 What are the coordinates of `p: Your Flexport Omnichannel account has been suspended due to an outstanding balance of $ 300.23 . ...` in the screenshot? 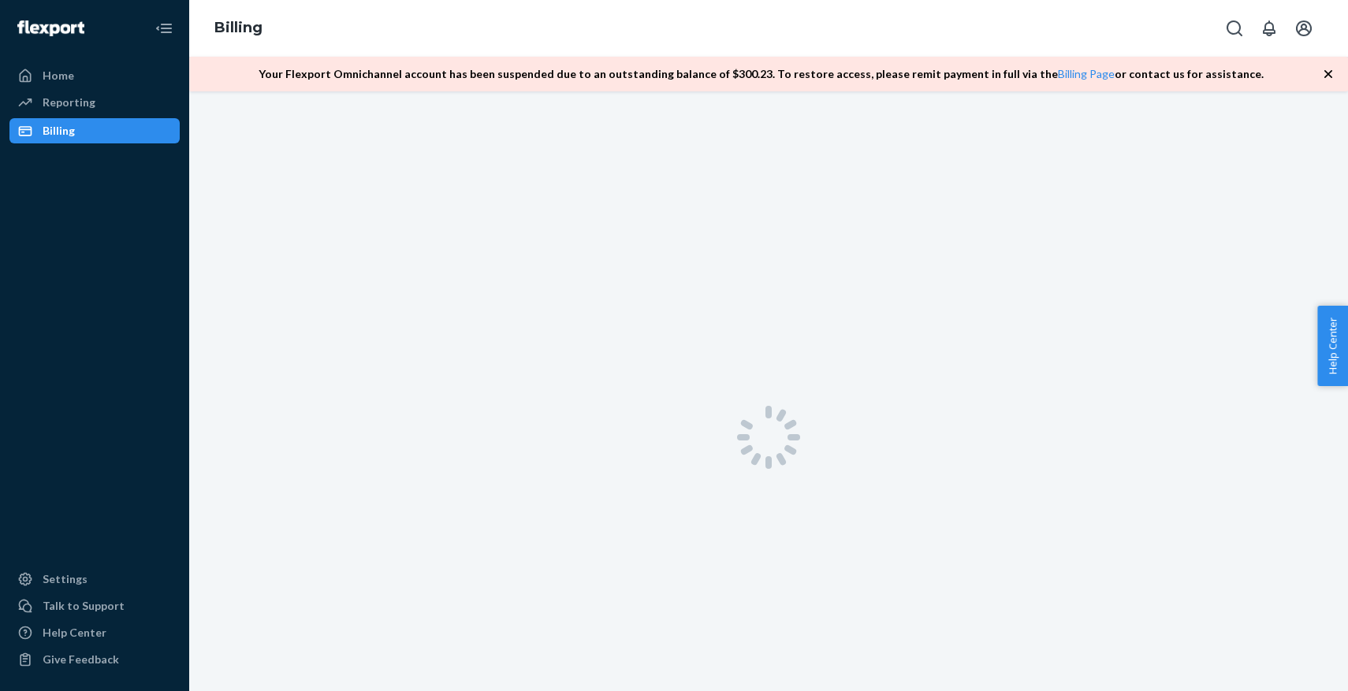 It's located at (761, 74).